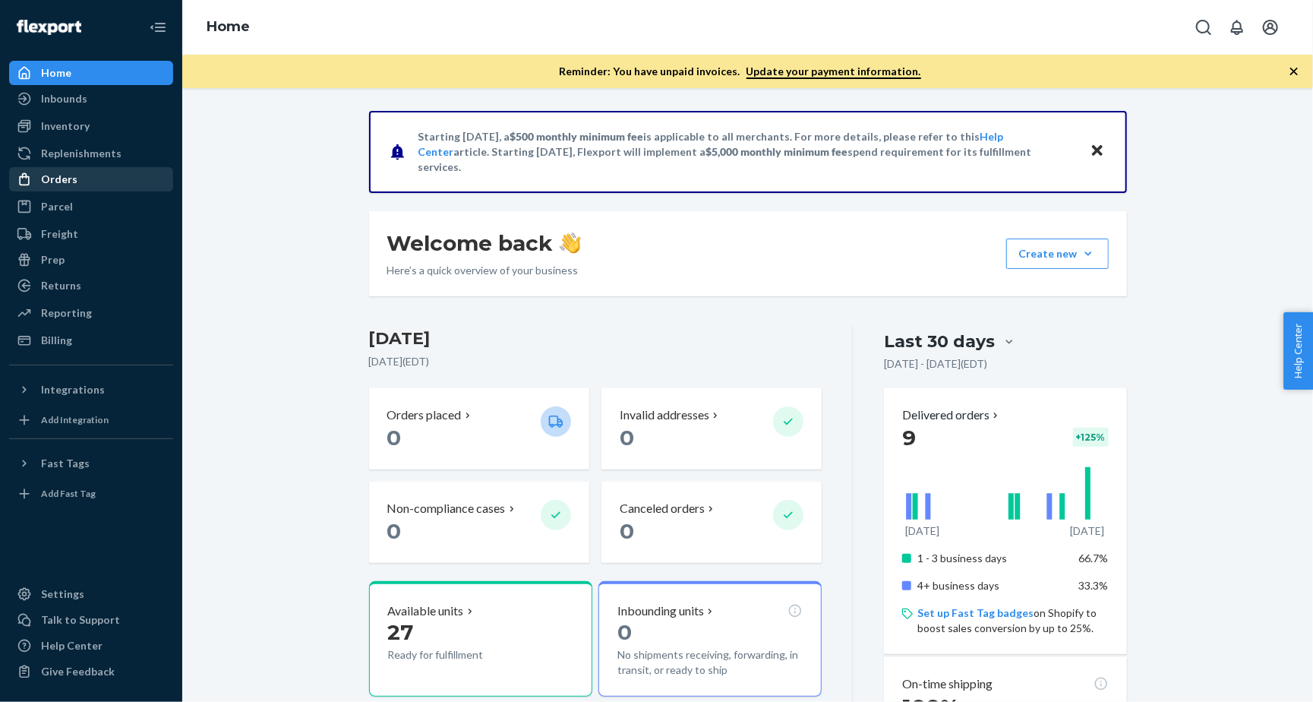 Image resolution: width=1313 pixels, height=702 pixels. Describe the element at coordinates (65, 463) in the screenshot. I see `div: Fast Tags` at that location.